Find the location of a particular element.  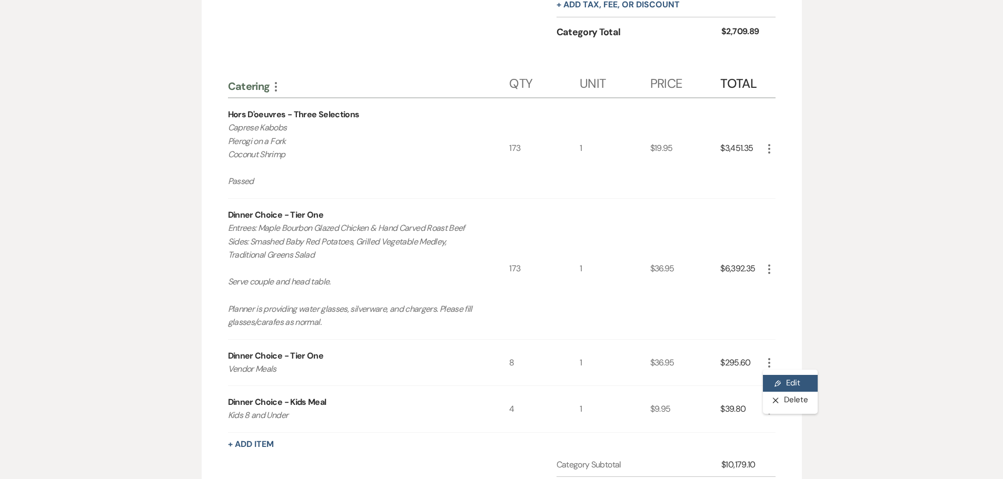

div: $3,451.35 is located at coordinates (741, 148).